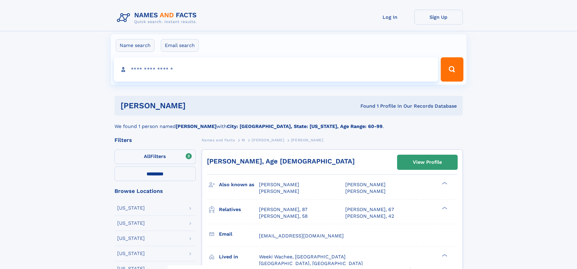 This screenshot has width=577, height=269. What do you see at coordinates (158, 18) in the screenshot?
I see `img: Logo Names and Facts` at bounding box center [158, 18].